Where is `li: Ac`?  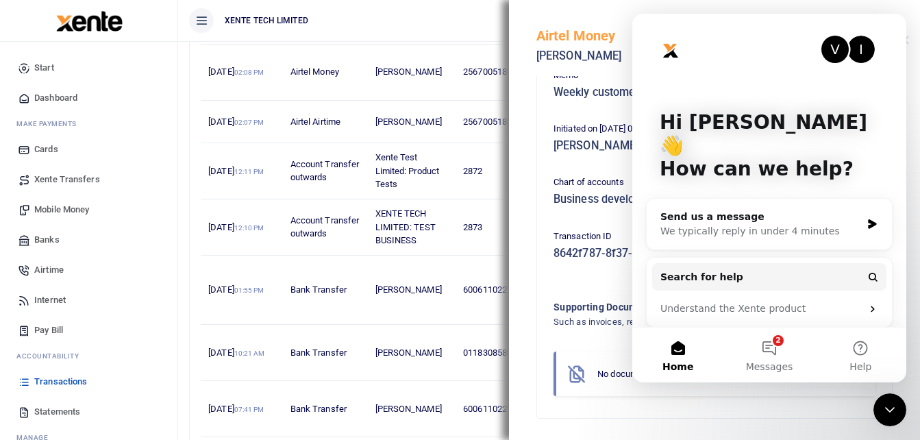 li: Ac is located at coordinates (88, 356).